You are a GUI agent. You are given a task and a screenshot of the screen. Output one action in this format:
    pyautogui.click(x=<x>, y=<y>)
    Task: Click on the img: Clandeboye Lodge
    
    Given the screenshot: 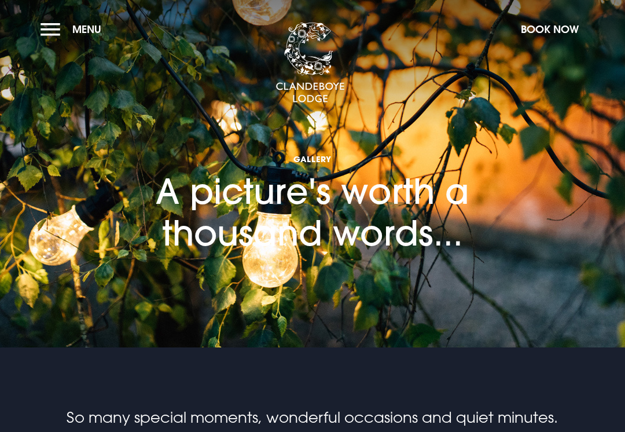 What is the action you would take?
    pyautogui.click(x=310, y=63)
    